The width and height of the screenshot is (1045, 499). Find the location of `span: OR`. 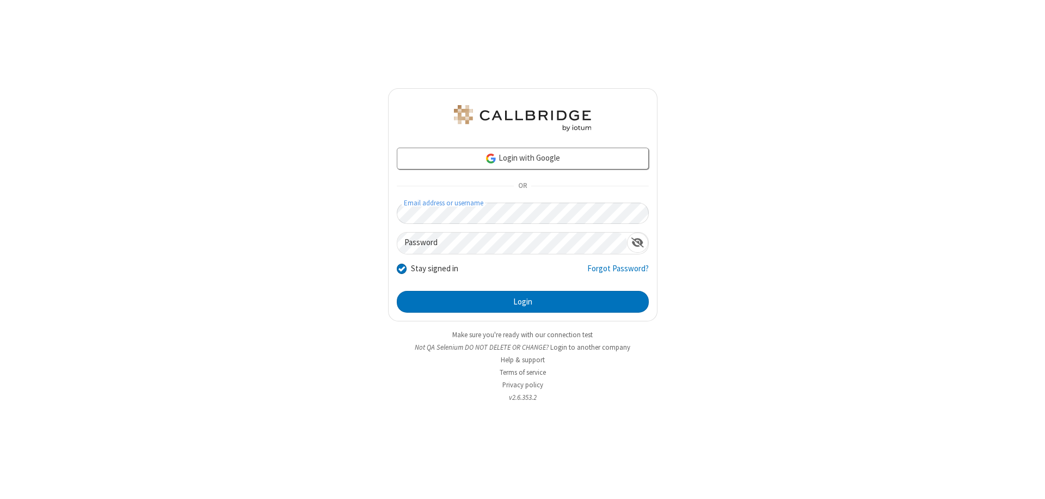

span: OR is located at coordinates (523, 186).